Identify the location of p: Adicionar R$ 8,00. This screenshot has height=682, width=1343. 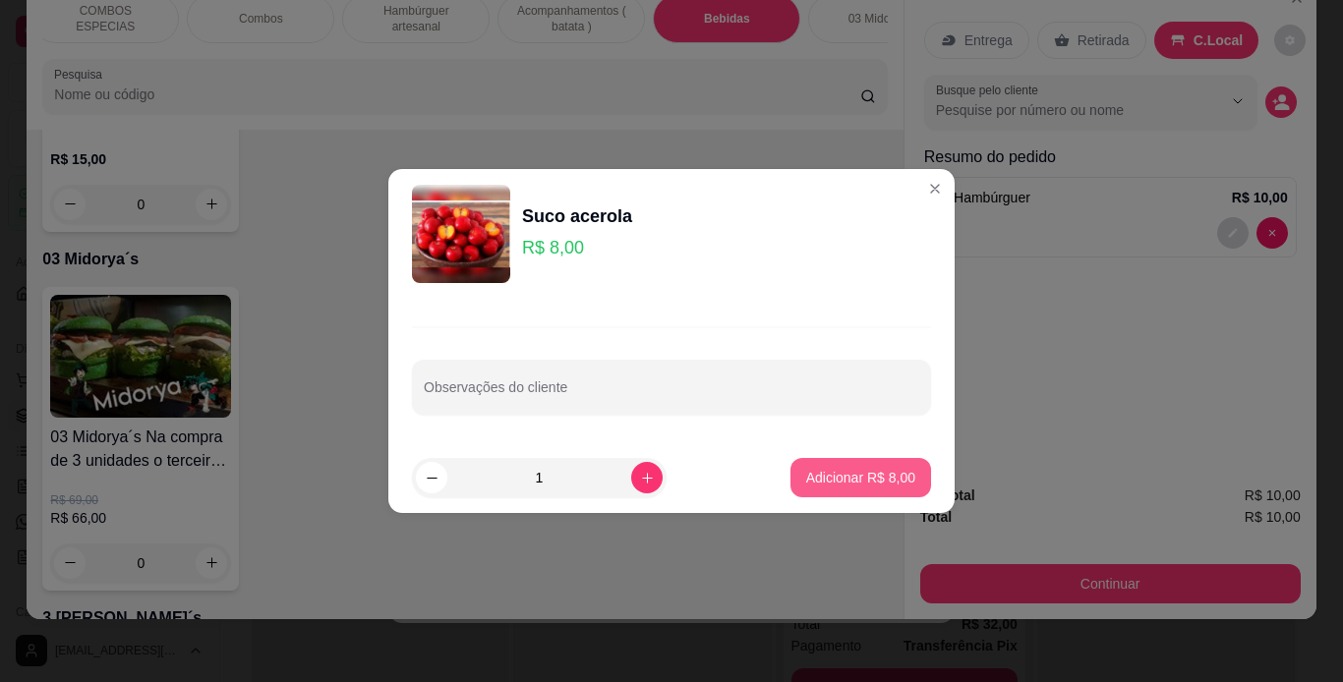
(860, 478).